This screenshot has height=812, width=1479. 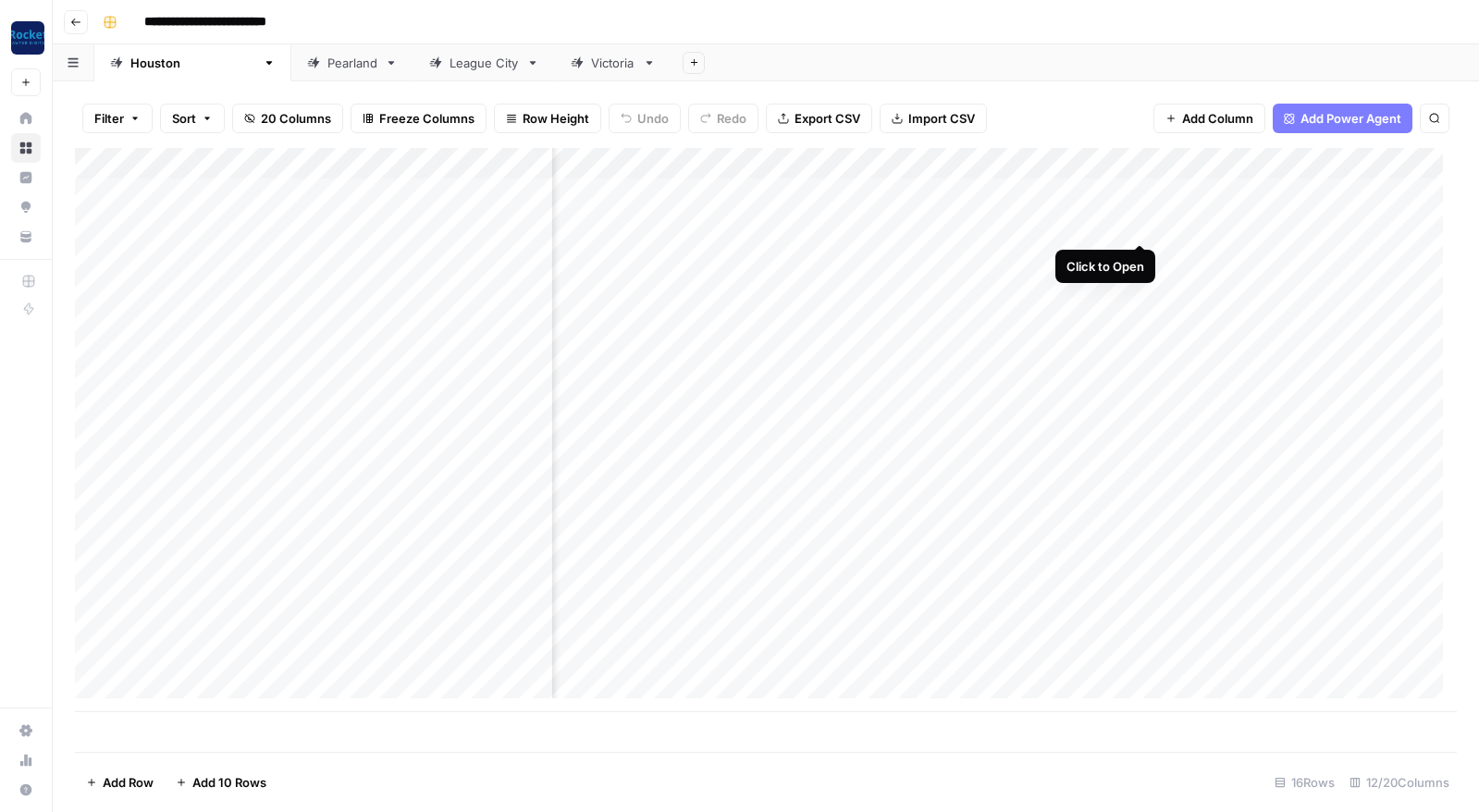 I want to click on span: Sort, so click(x=184, y=118).